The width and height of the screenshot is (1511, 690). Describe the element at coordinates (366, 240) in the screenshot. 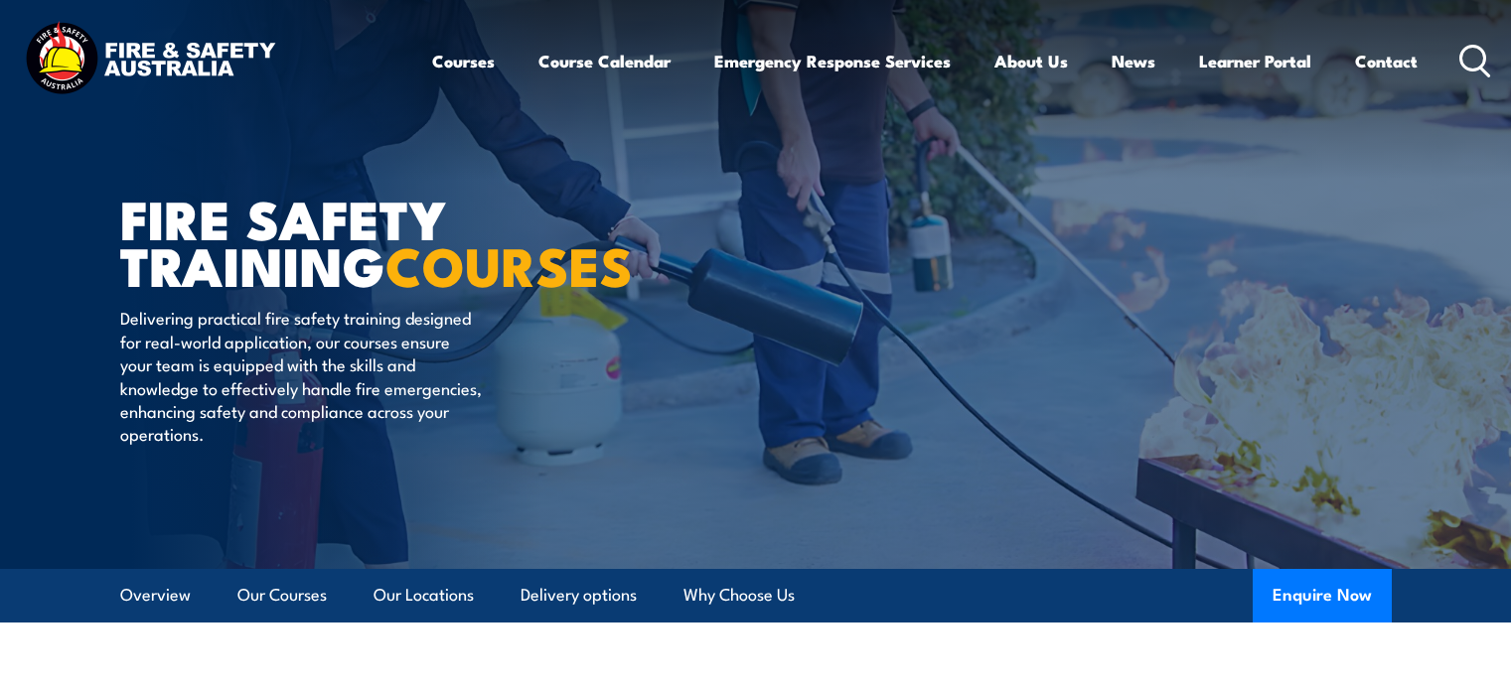

I see `h1: FIRE SAFETY TRAINING` at that location.